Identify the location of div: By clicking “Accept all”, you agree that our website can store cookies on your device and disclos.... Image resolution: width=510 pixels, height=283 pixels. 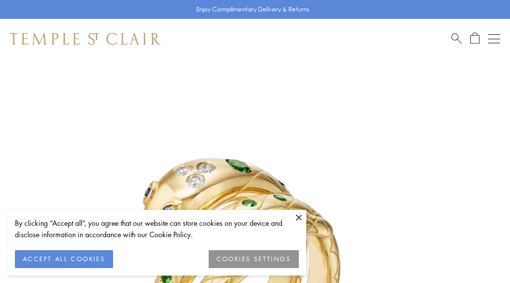
(157, 229).